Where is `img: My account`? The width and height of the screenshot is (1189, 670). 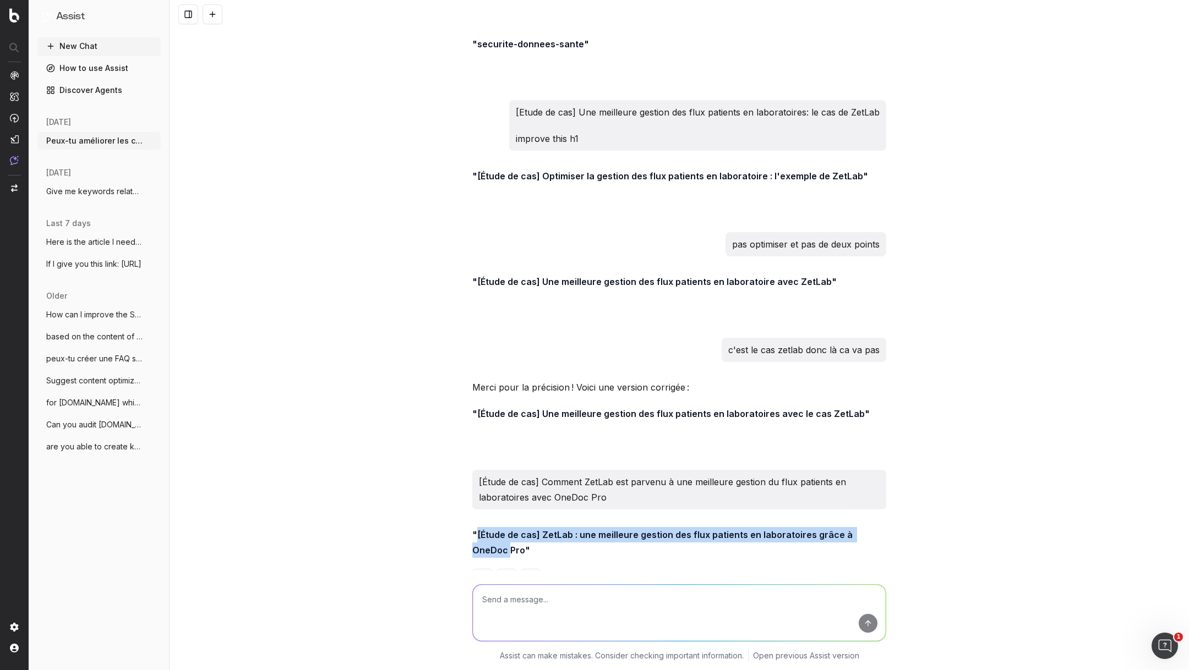
img: My account is located at coordinates (14, 648).